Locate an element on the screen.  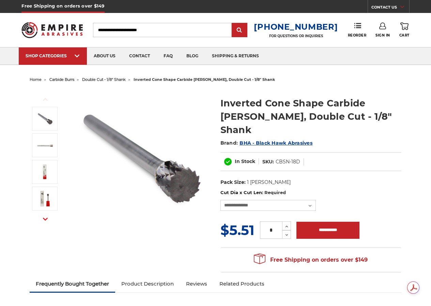
span: Cart is located at coordinates (405, 35).